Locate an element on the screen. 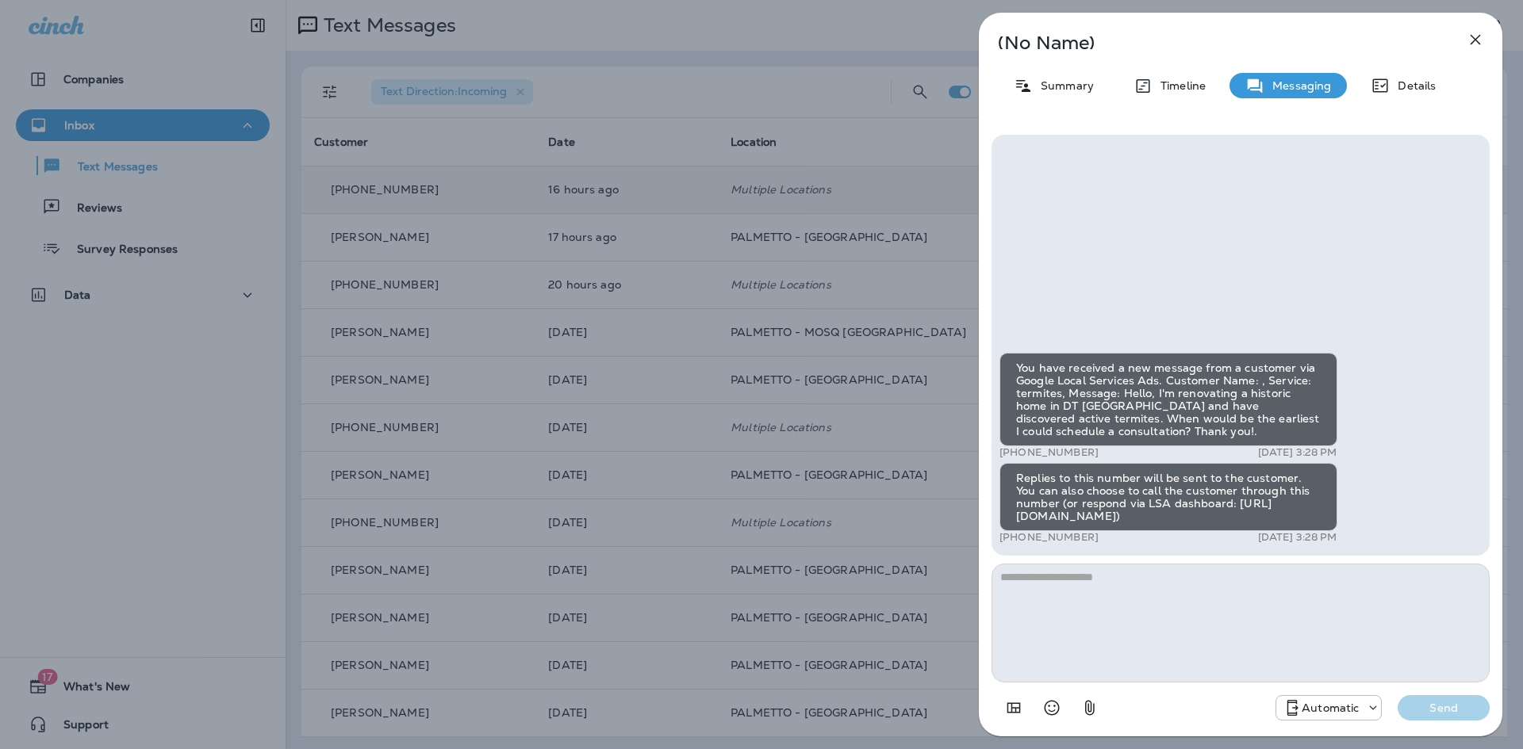  p: Summary is located at coordinates (1063, 86).